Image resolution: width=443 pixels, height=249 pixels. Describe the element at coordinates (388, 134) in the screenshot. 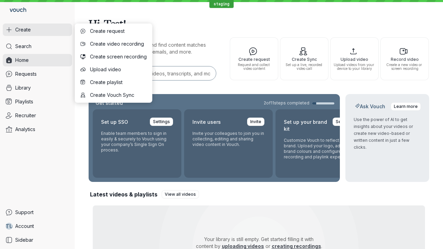

I see `p: Use the power of AI to get insights about your videos or create new video-based or written conten...` at that location.